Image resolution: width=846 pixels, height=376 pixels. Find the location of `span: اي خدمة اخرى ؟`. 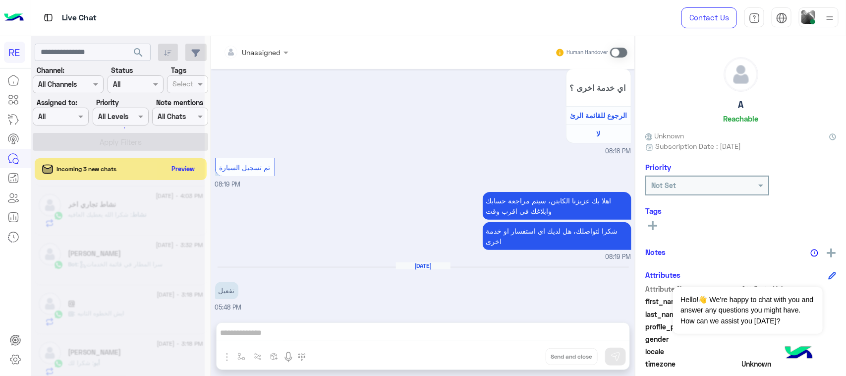

span: اي خدمة اخرى ؟ is located at coordinates (599, 87).